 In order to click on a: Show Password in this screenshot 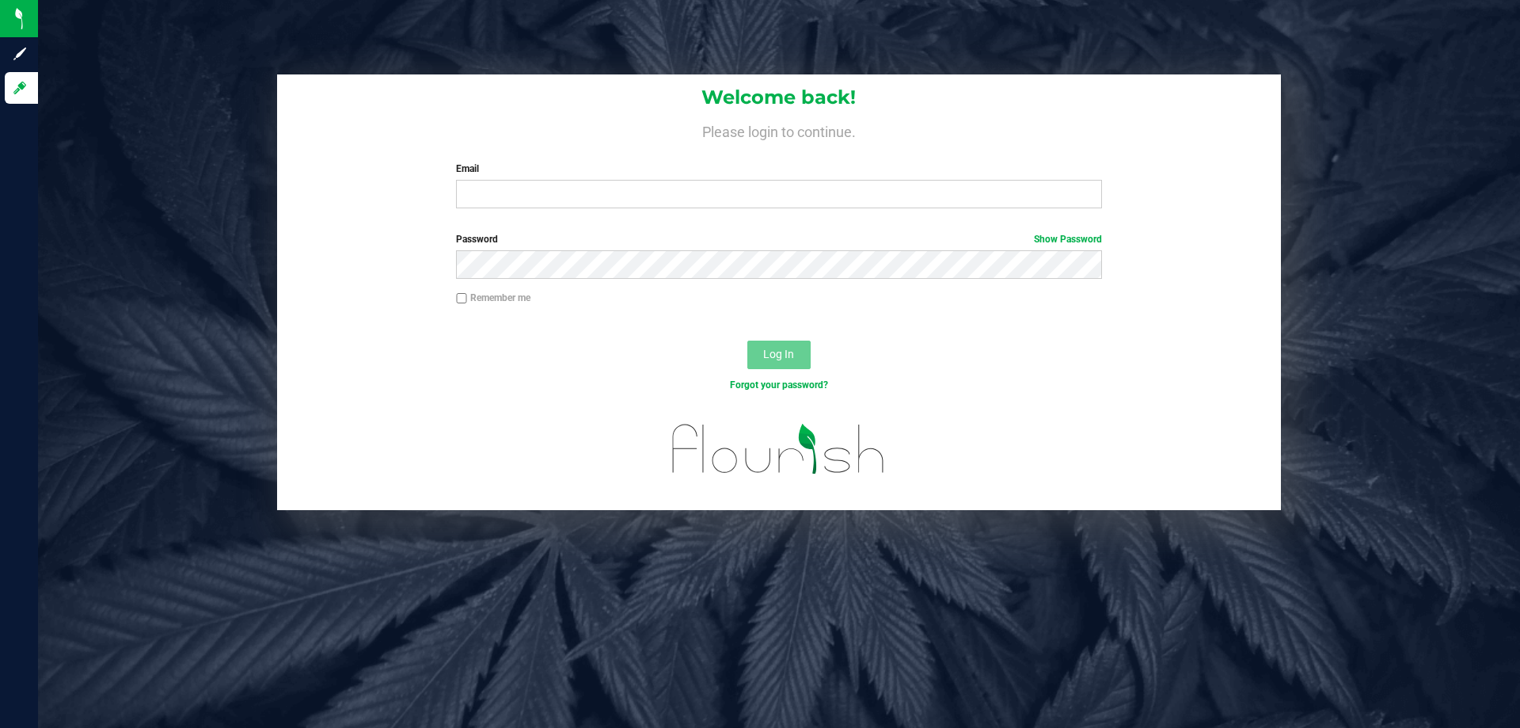, I will do `click(1068, 239)`.